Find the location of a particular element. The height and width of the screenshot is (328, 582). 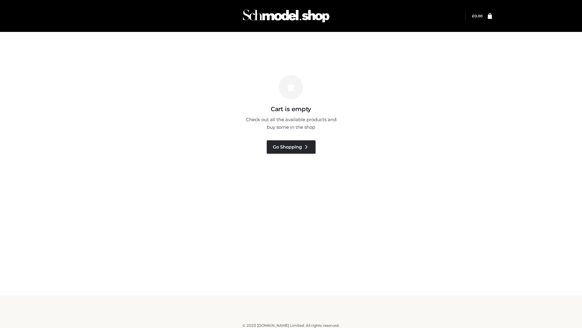

h3: Cart is empty is located at coordinates (291, 109).